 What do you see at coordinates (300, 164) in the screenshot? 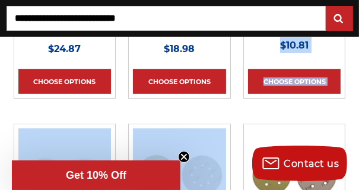
I see `button: Contact us` at bounding box center [300, 164].